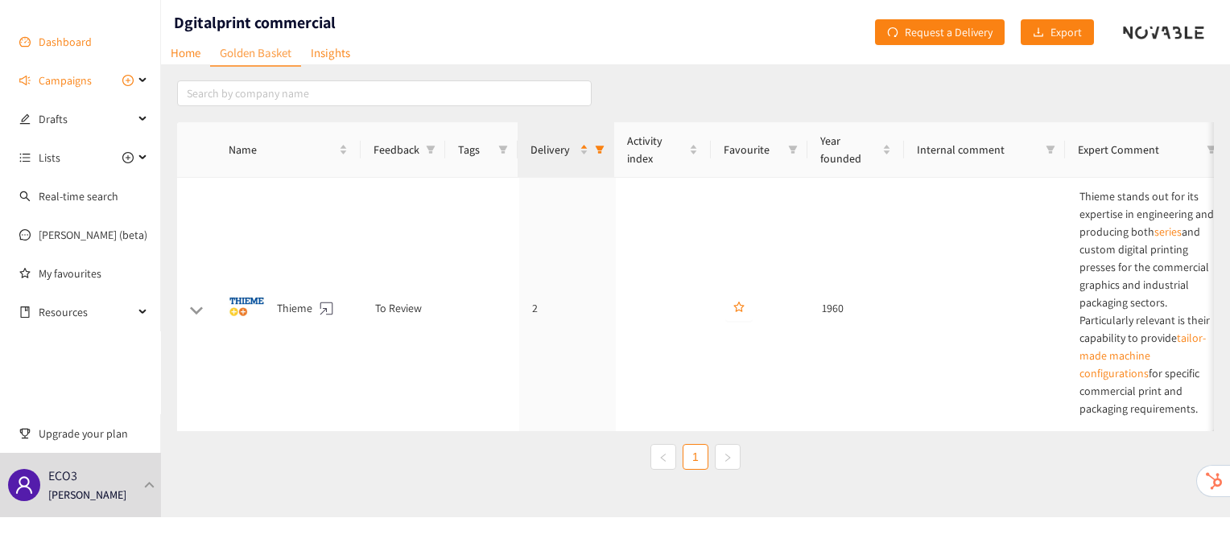 The width and height of the screenshot is (1230, 559). I want to click on span: Upgrade your plan, so click(93, 434).